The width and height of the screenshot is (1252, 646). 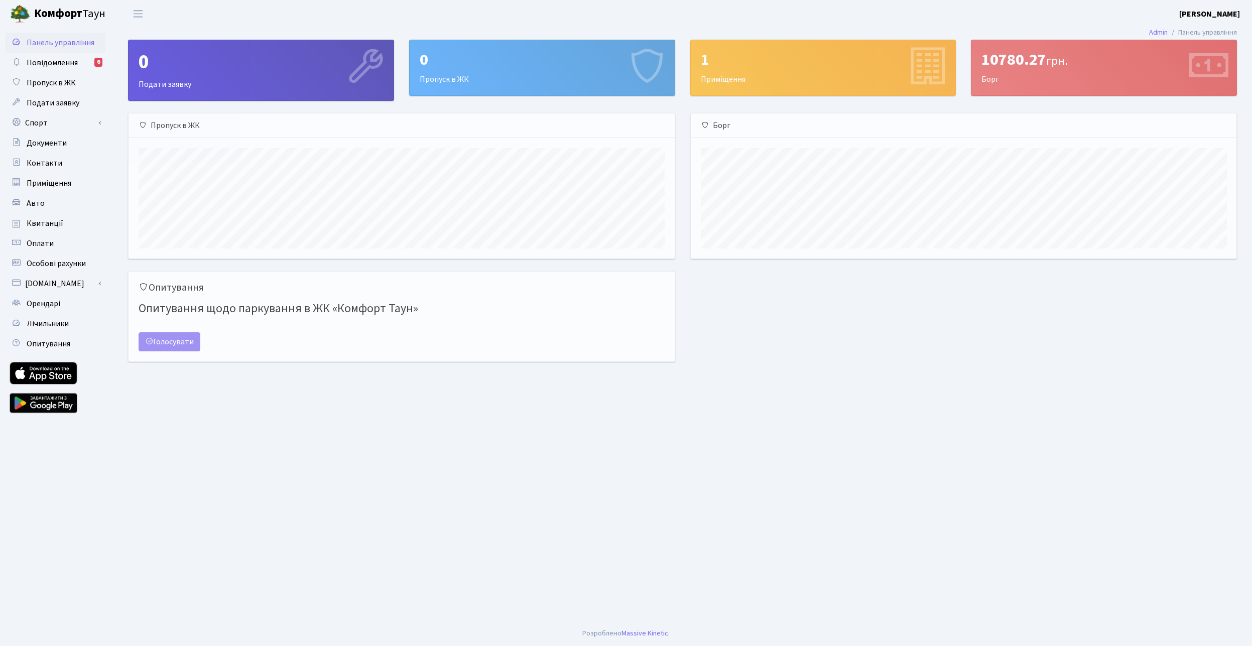 I want to click on span: грн., so click(x=1057, y=61).